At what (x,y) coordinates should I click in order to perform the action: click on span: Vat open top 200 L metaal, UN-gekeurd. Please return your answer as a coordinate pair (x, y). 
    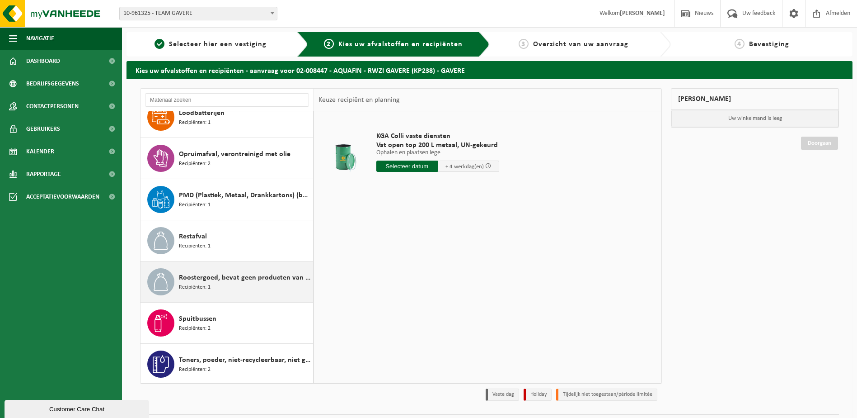
    Looking at the image, I should click on (438, 145).